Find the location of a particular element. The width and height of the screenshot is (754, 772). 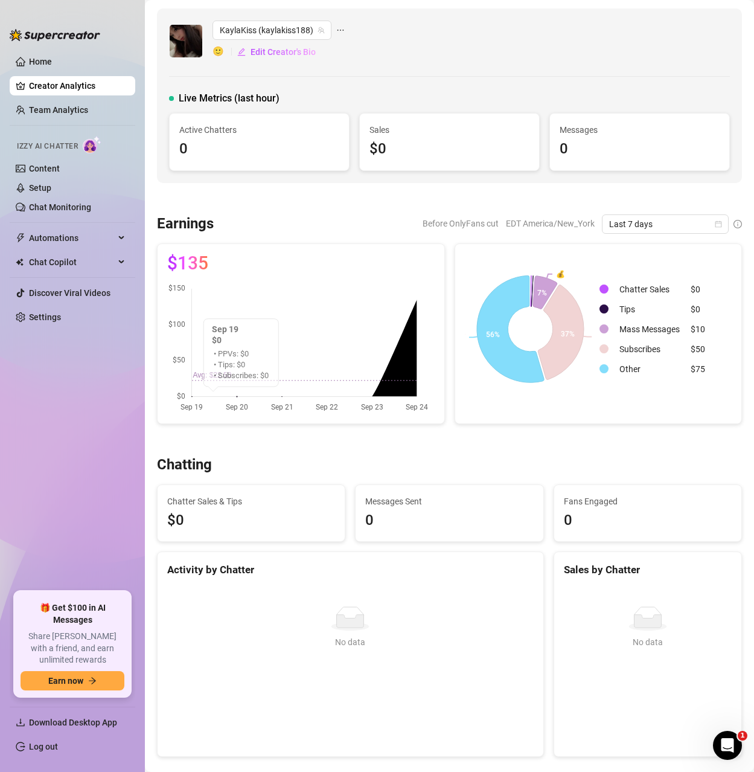

a: Home is located at coordinates (40, 62).